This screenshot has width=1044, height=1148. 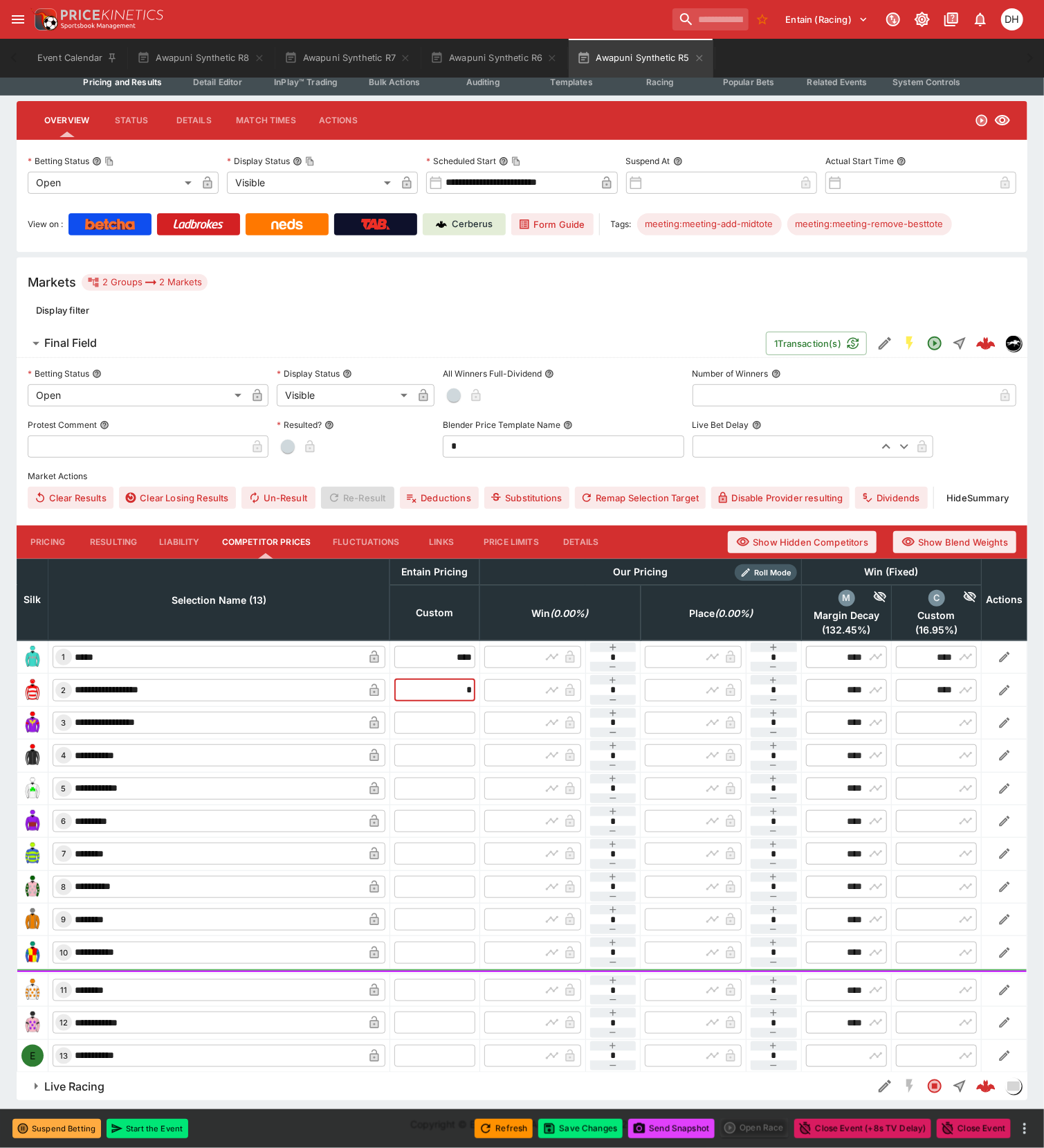 What do you see at coordinates (63, 919) in the screenshot?
I see `span: 9` at bounding box center [63, 919].